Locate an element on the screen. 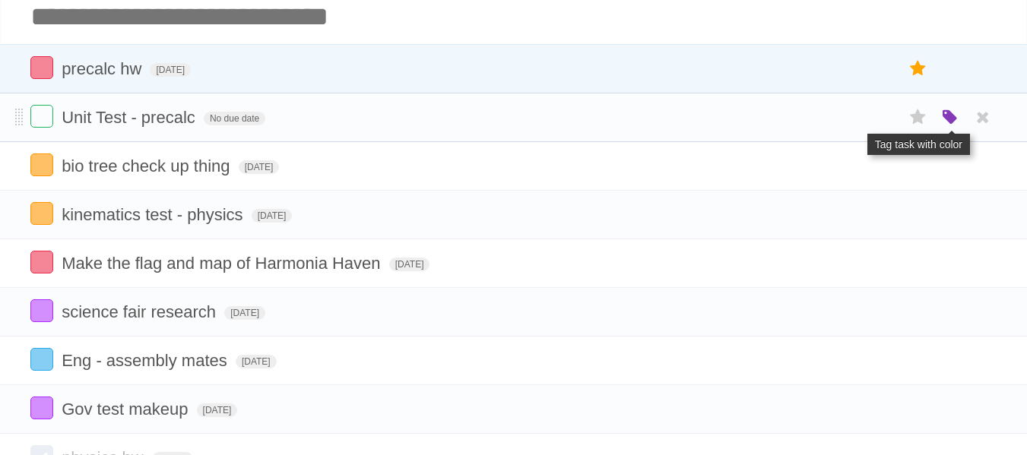  span: Unit Test - precalc is located at coordinates (130, 117).